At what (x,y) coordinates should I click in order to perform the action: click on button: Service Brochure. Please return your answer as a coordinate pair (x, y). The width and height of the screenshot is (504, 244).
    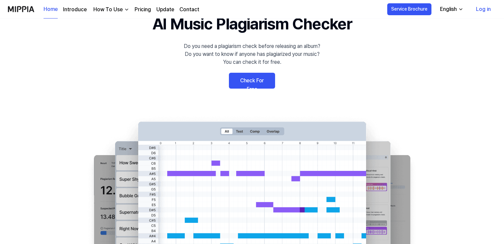
    Looking at the image, I should click on (410, 9).